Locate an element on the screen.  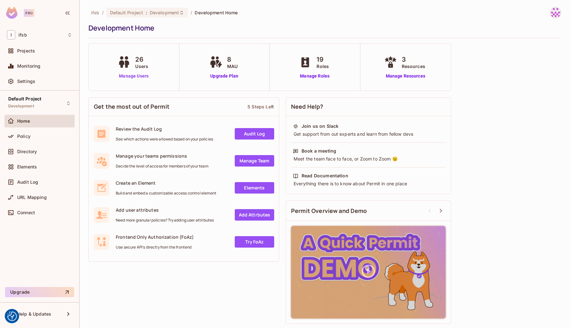
span: 8 is located at coordinates (232, 60).